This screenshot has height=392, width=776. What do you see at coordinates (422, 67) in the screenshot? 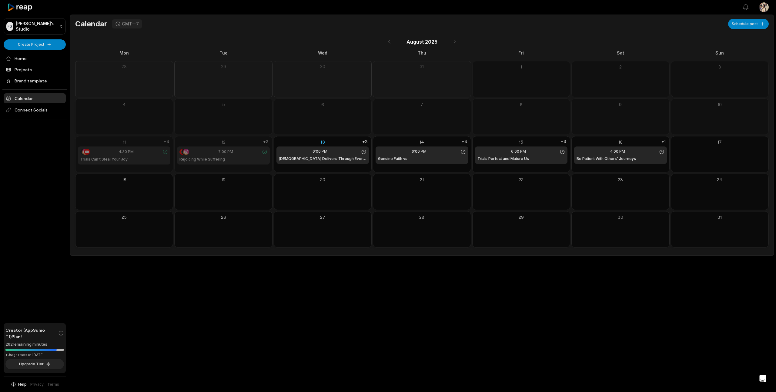
I see `div: 31` at bounding box center [422, 67].